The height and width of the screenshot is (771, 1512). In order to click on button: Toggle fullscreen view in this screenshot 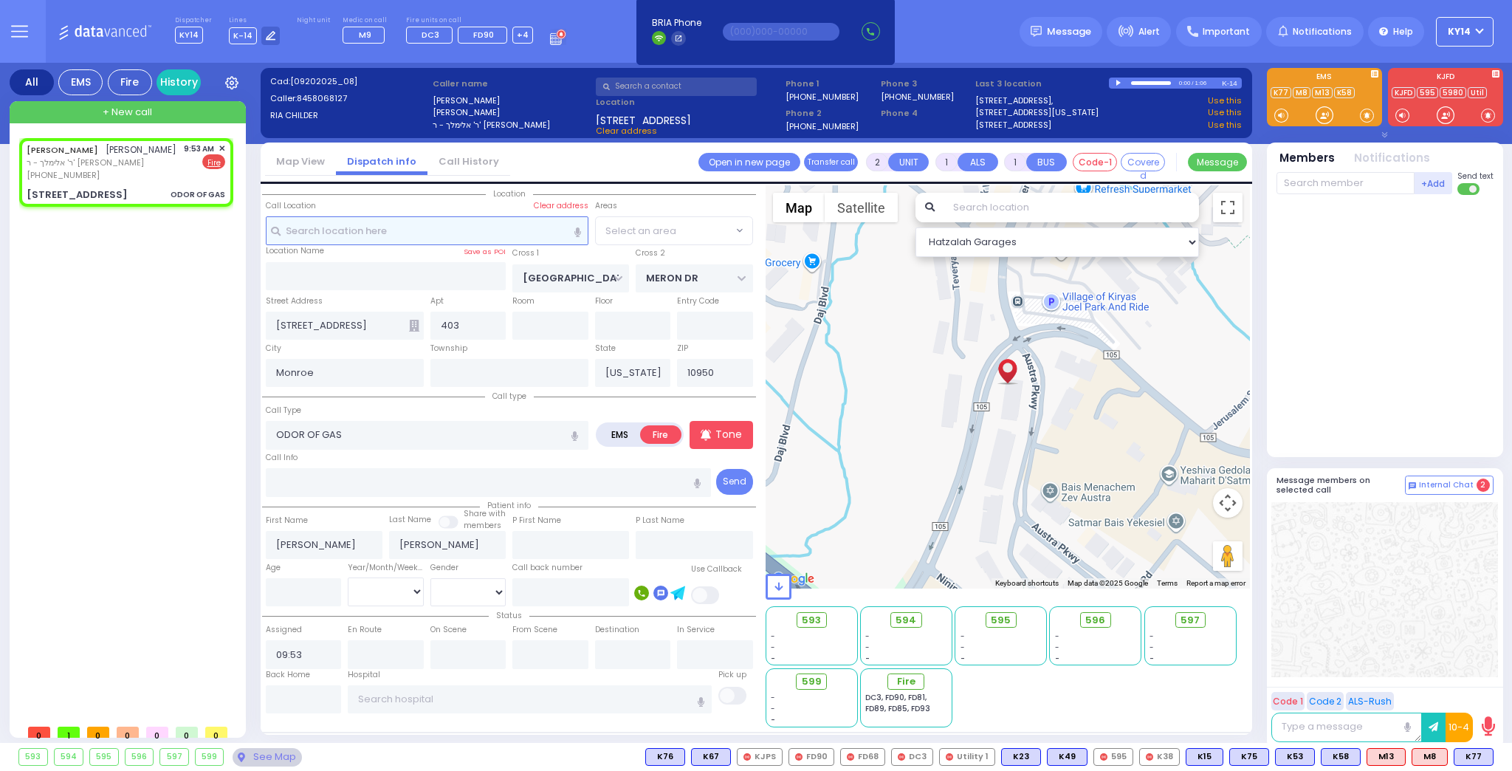, I will do `click(1228, 207)`.